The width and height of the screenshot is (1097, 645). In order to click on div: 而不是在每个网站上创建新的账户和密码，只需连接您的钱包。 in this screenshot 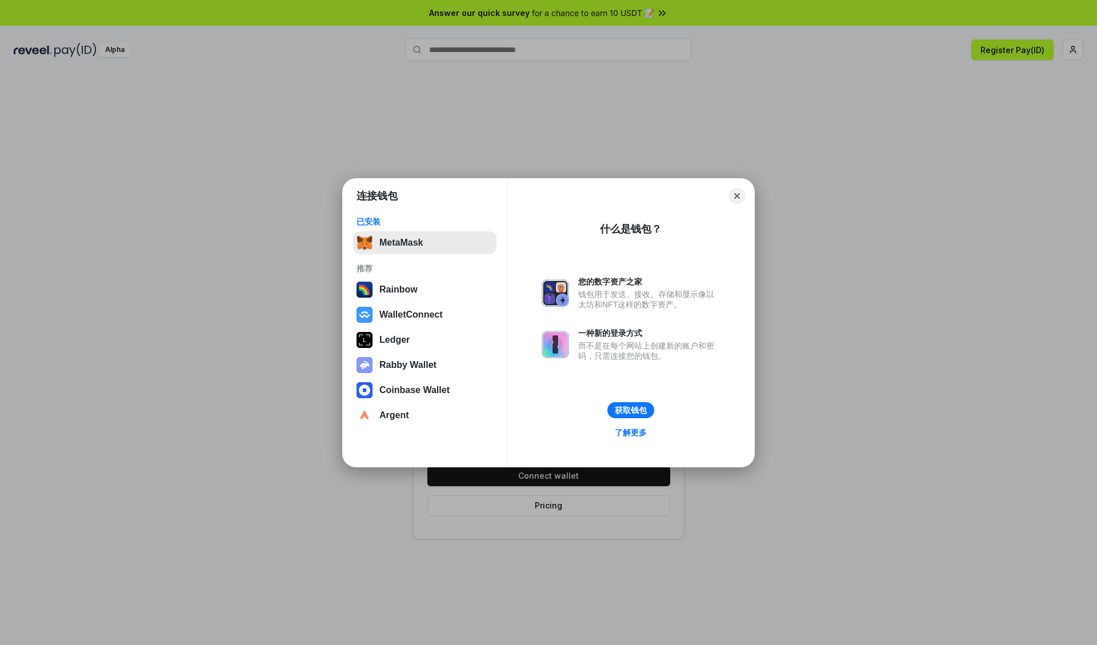, I will do `click(649, 351)`.